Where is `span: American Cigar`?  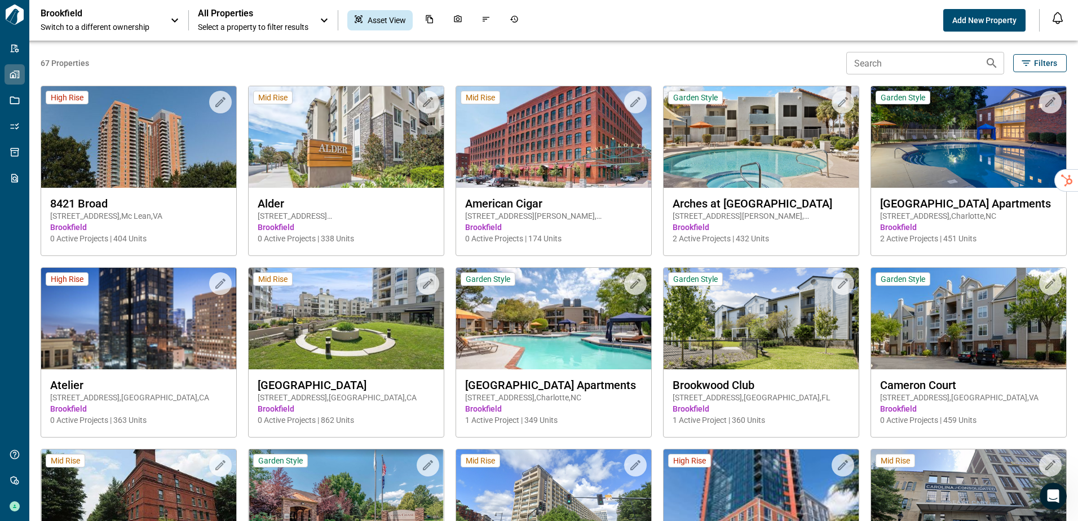
span: American Cigar is located at coordinates (554, 204).